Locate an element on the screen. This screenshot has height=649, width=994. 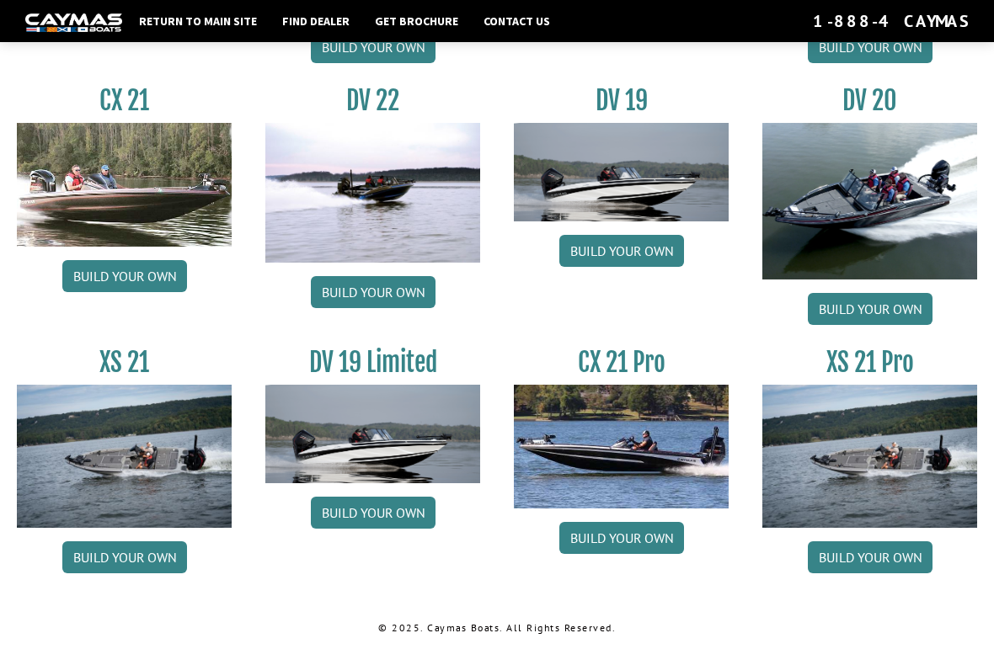
h3: DV 22 is located at coordinates (372, 100).